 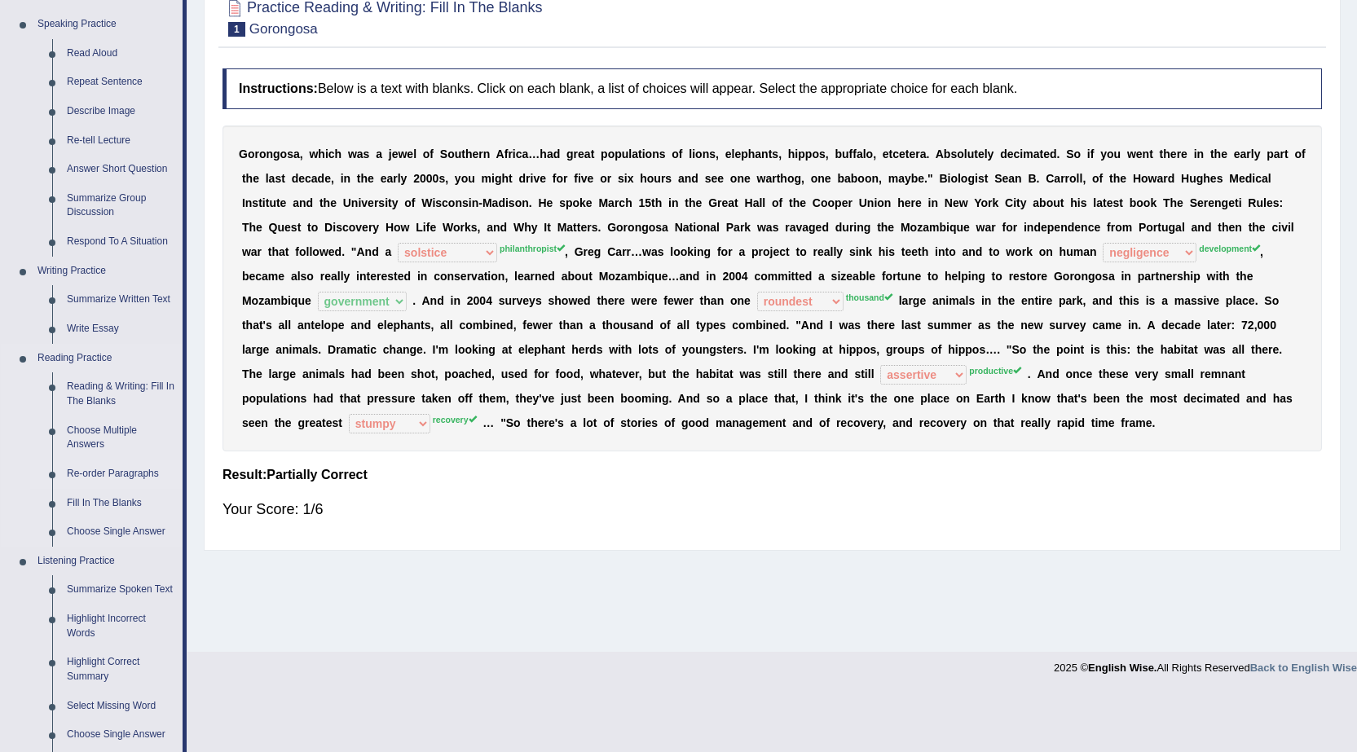 I want to click on a: Read Aloud, so click(x=121, y=54).